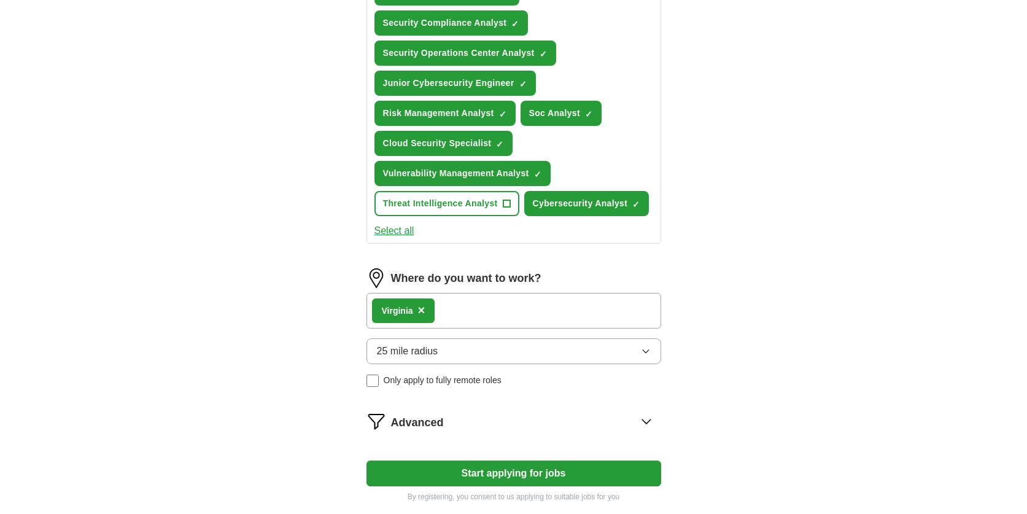 The width and height of the screenshot is (1027, 514). I want to click on span: Soc Analyst, so click(554, 113).